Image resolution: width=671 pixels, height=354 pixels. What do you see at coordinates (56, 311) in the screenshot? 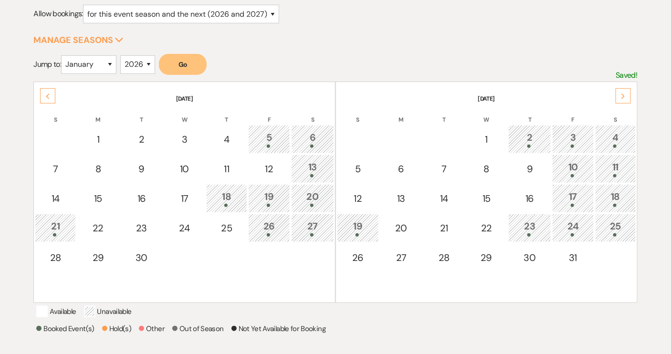
I see `p: Available` at bounding box center [56, 311].